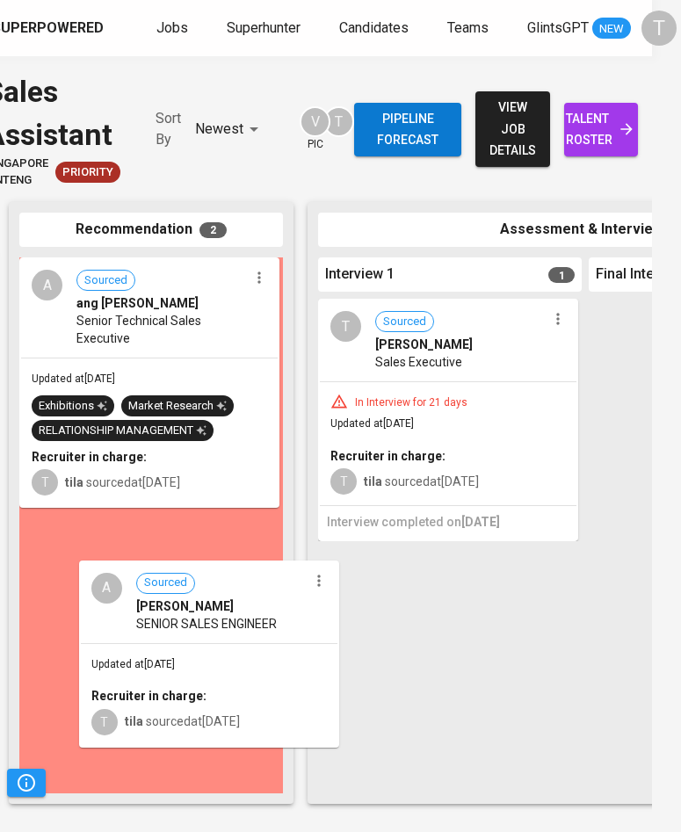  Describe the element at coordinates (467, 27) in the screenshot. I see `span: Teams` at that location.